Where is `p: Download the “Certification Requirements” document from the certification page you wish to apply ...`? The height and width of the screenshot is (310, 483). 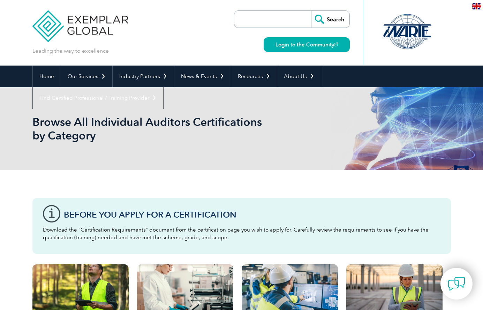
p: Download the “Certification Requirements” document from the certification page you wish to apply ... is located at coordinates (242, 234).